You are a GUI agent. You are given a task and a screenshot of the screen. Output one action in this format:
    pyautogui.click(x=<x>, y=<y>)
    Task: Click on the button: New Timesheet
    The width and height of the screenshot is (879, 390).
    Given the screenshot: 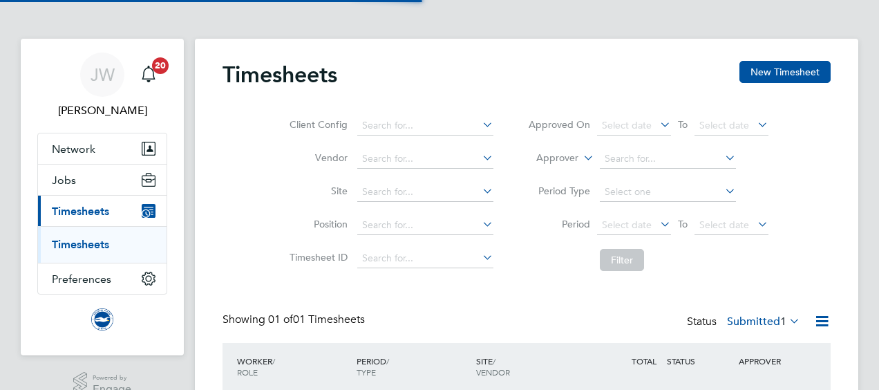 What is the action you would take?
    pyautogui.click(x=785, y=72)
    